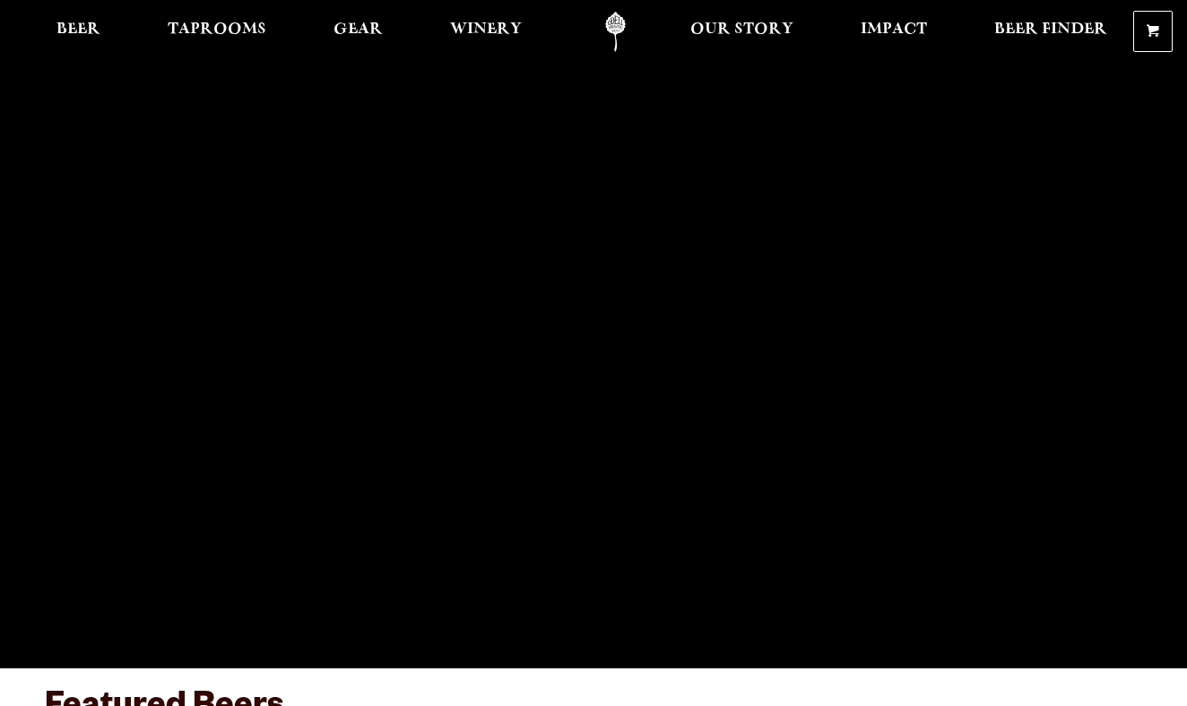  What do you see at coordinates (742, 31) in the screenshot?
I see `a: Our Story` at bounding box center [742, 31].